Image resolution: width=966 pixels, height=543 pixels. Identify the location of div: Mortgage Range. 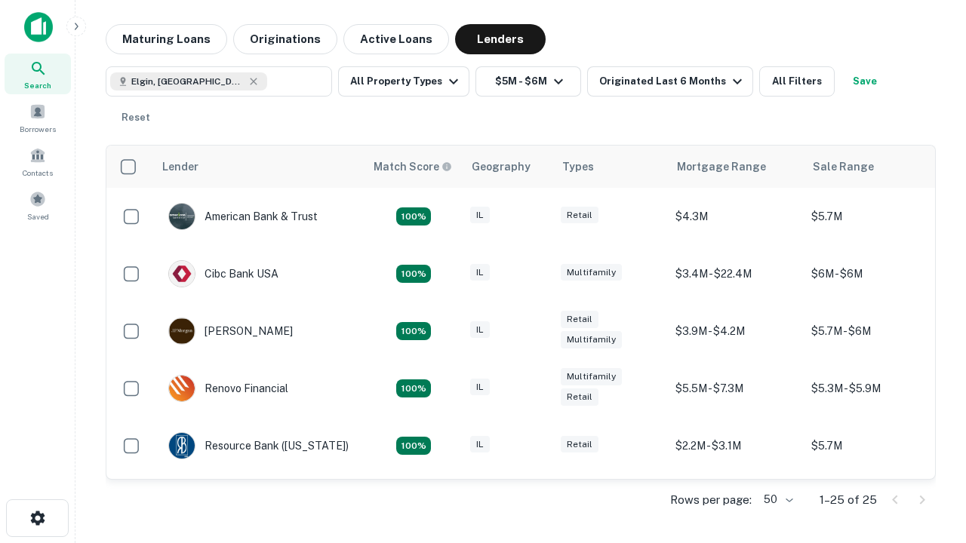
(721, 167).